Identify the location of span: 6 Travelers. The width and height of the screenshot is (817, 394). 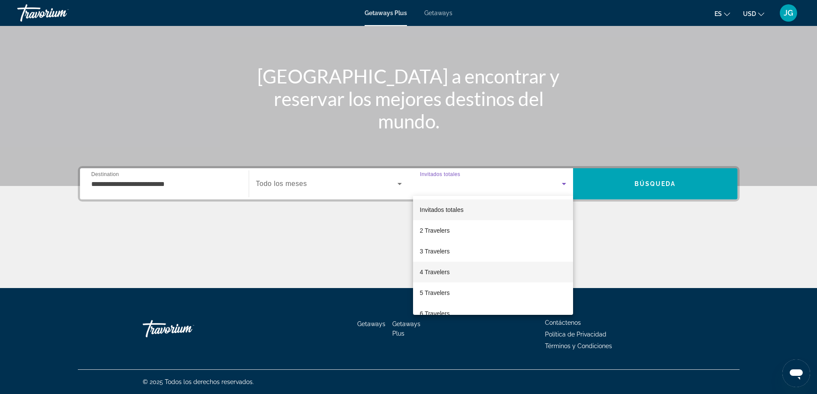
(435, 314).